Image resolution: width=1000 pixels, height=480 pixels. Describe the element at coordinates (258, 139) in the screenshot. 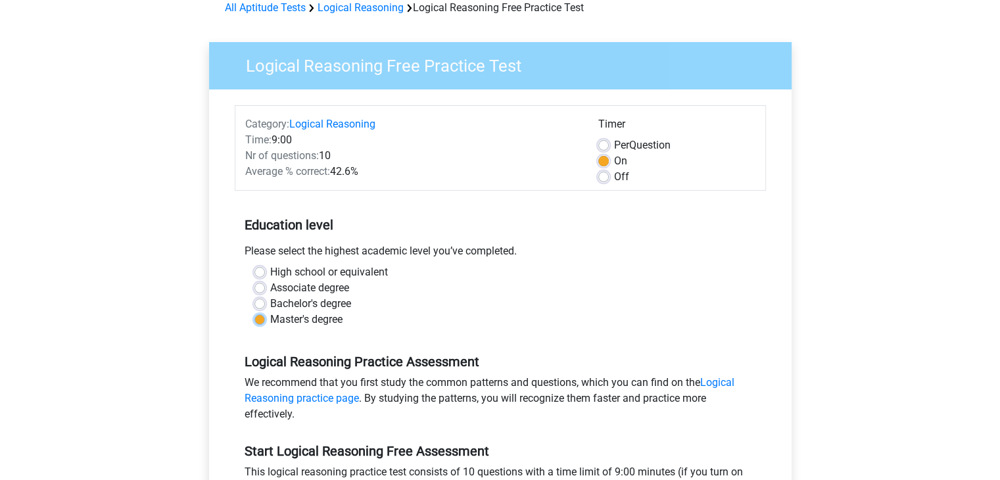

I see `span: Time:` at that location.